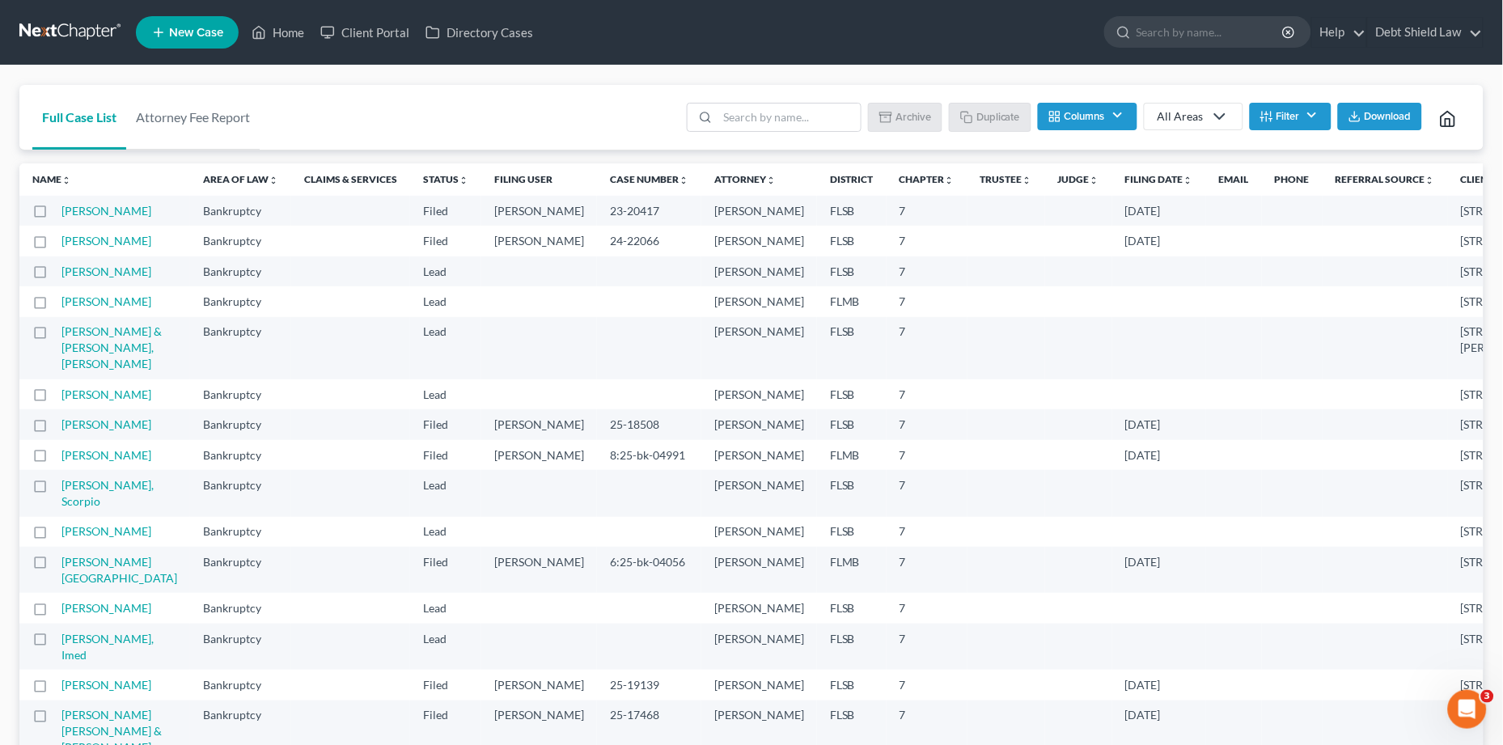 The image size is (1503, 745). Describe the element at coordinates (1234, 180) in the screenshot. I see `th: Email` at that location.